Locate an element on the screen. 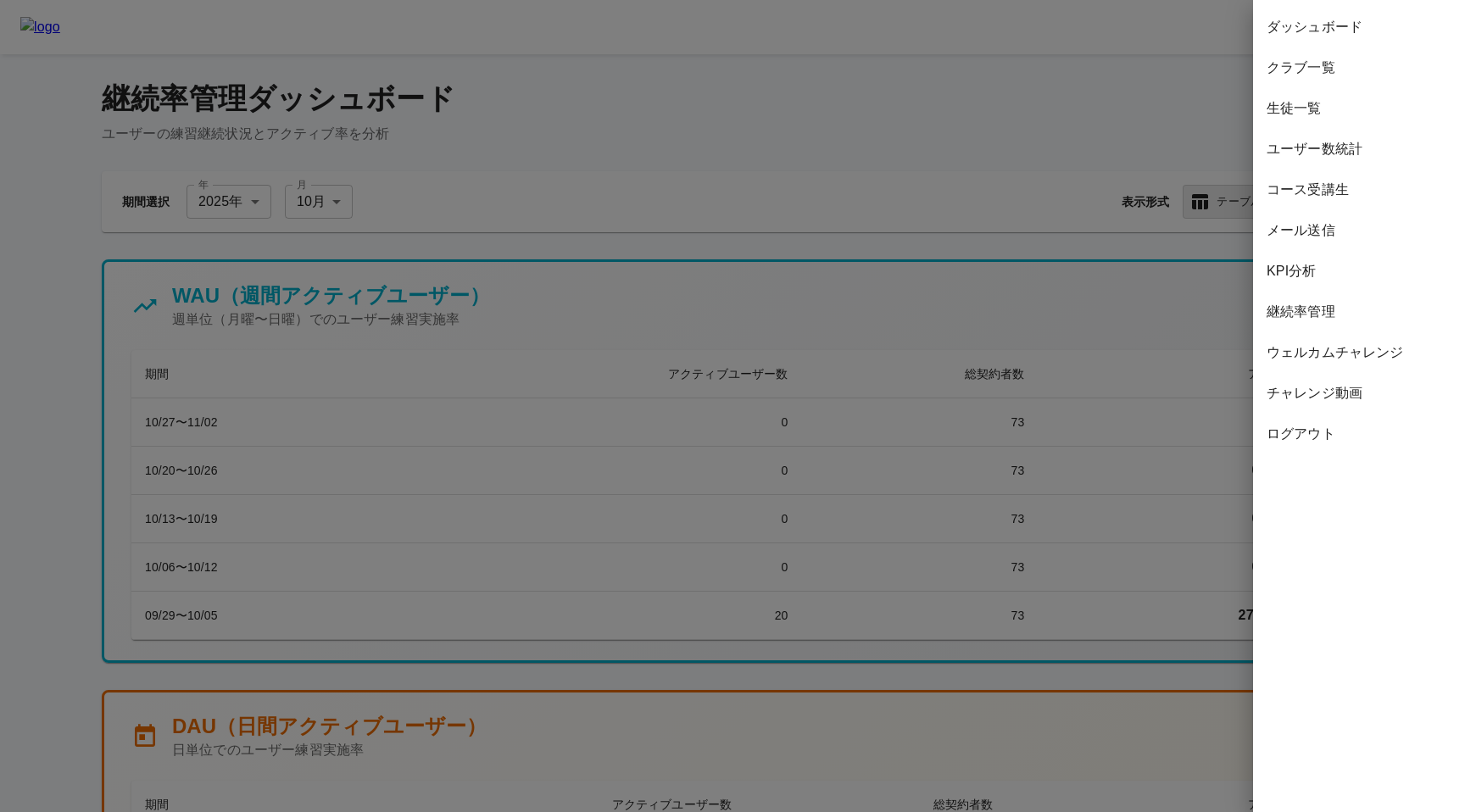 This screenshot has height=812, width=1465. div: ログアウト is located at coordinates (1359, 434).